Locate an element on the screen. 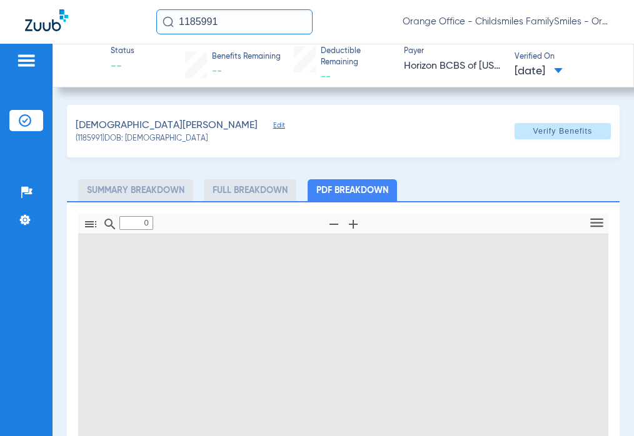 The width and height of the screenshot is (634, 436). button: Verify Benefits is located at coordinates (563, 131).